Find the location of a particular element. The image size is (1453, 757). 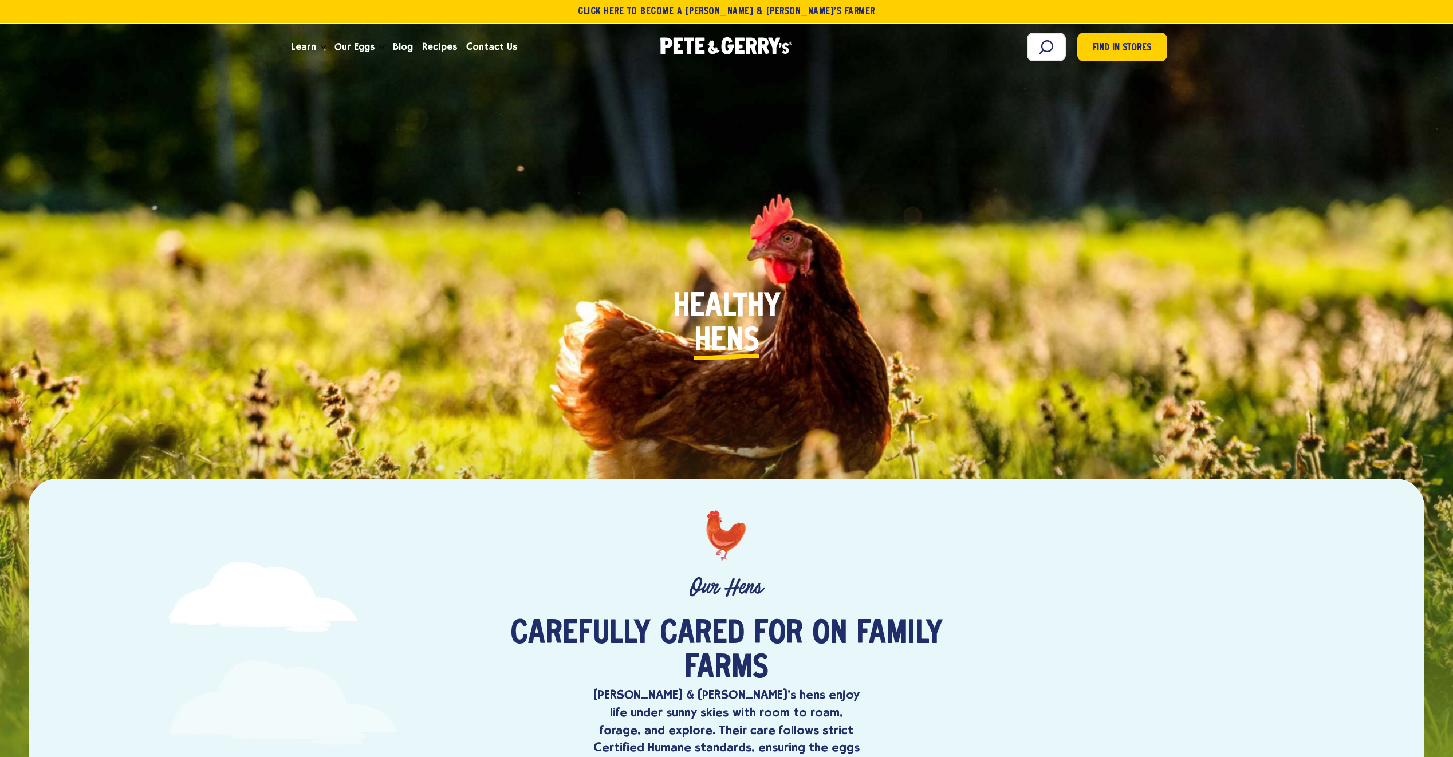

span: Blog is located at coordinates (403, 46).